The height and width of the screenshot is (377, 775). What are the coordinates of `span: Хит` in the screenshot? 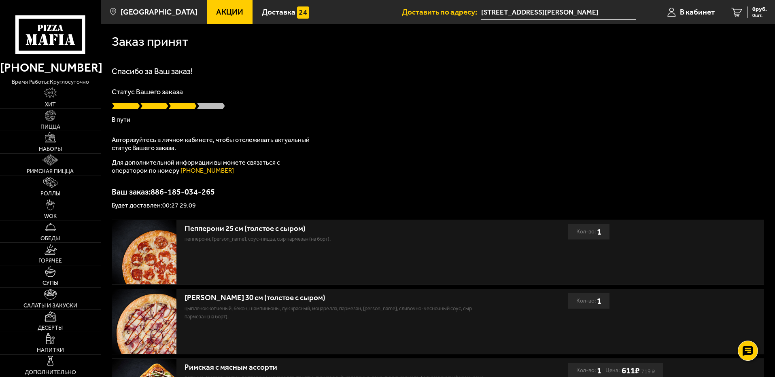 It's located at (50, 105).